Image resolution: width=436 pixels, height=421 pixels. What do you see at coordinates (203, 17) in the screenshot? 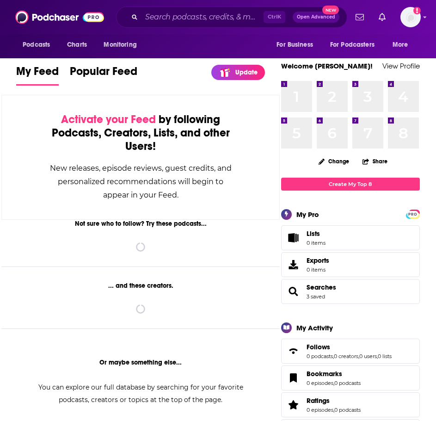
I see `input: Search podcasts, credits, & more...` at bounding box center [203, 17].